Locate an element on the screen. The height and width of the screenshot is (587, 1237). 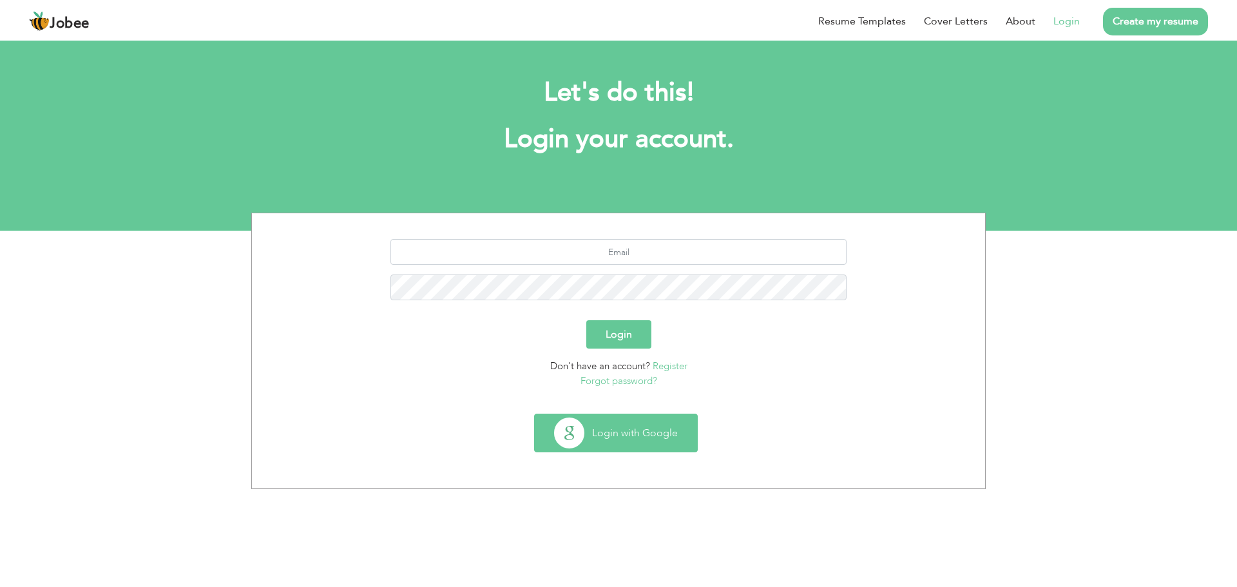
a: Register is located at coordinates (670, 366).